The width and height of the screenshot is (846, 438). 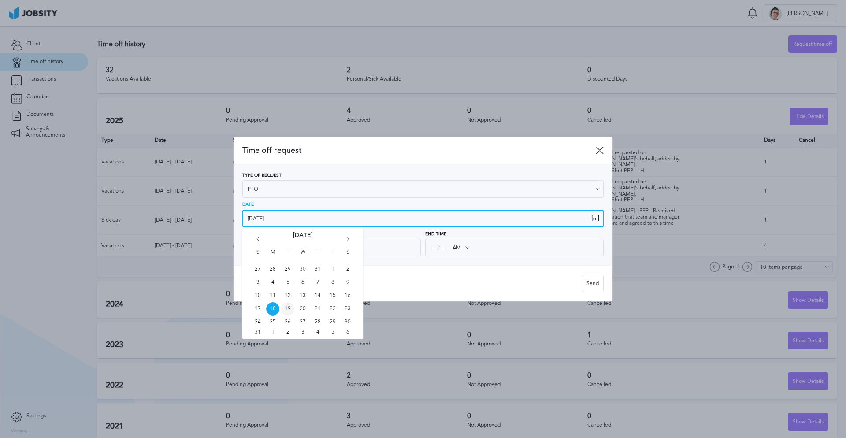 What do you see at coordinates (348, 282) in the screenshot?
I see `span: Sat Aug 09 2025` at bounding box center [348, 282].